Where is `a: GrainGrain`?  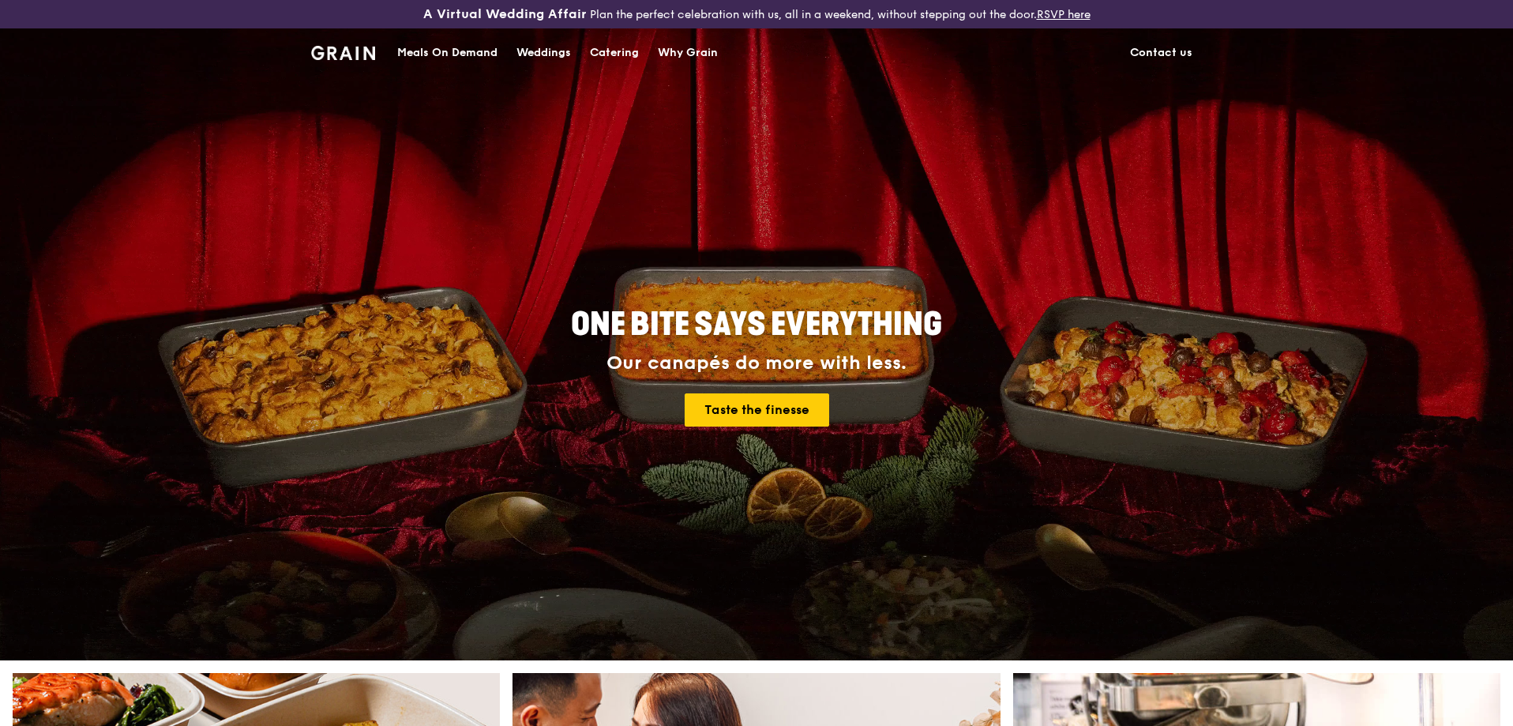 a: GrainGrain is located at coordinates (343, 51).